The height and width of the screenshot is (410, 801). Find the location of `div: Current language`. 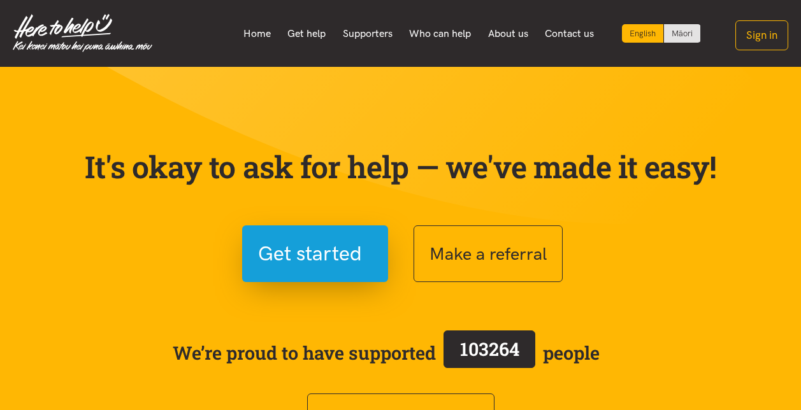

div: Current language is located at coordinates (643, 33).